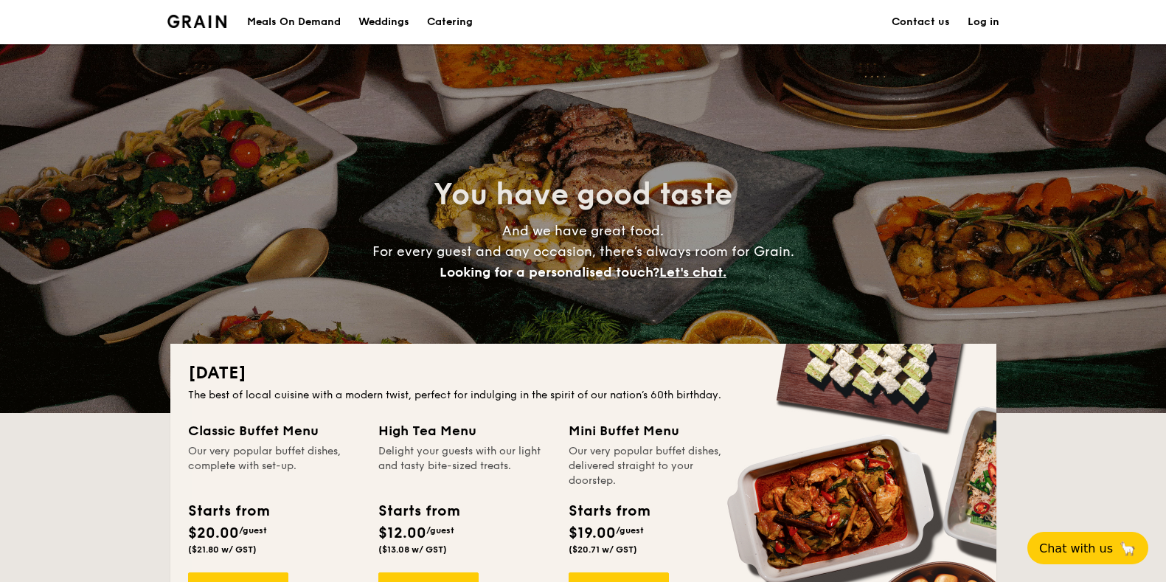 The height and width of the screenshot is (582, 1166). Describe the element at coordinates (412, 549) in the screenshot. I see `span: ($13.08 w/ GST)` at that location.